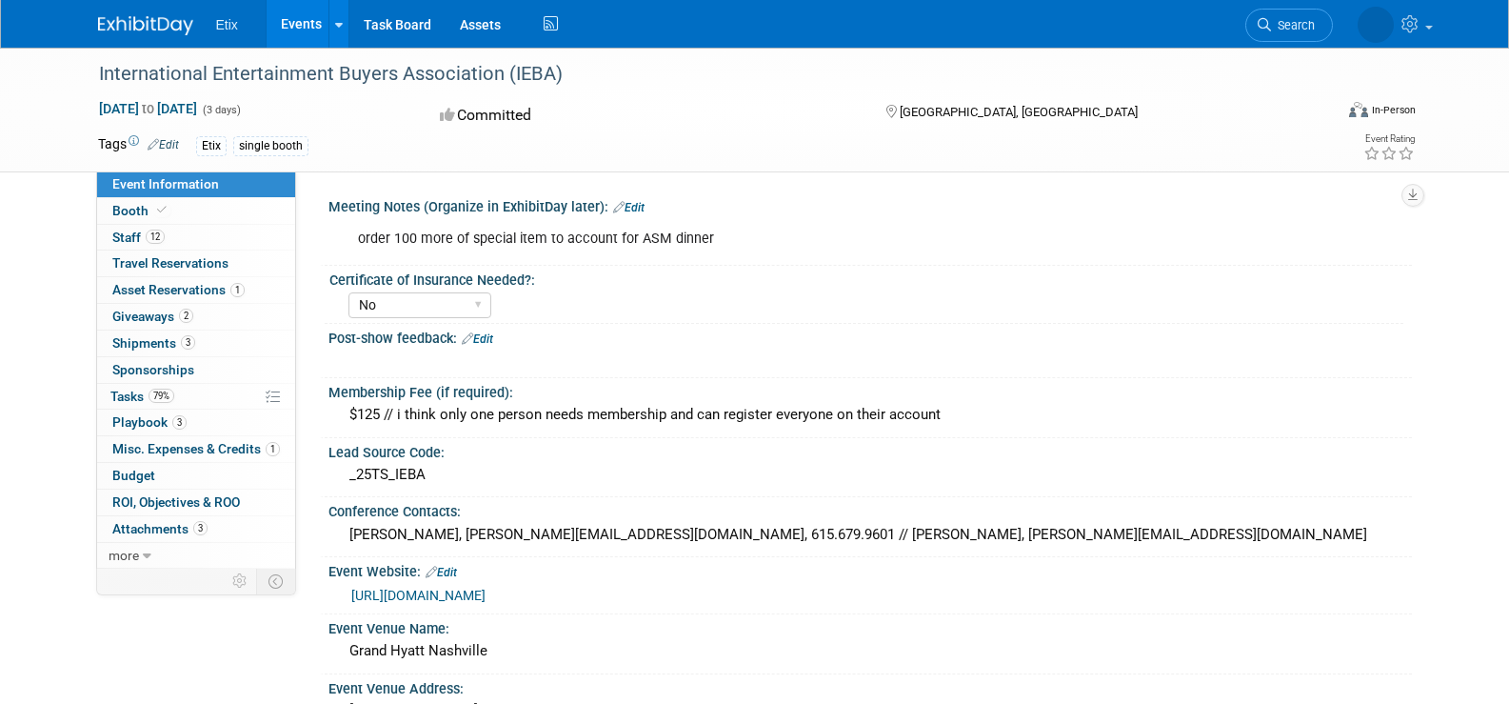 The width and height of the screenshot is (1509, 704). I want to click on span: ROI, Objectives & ROO, so click(176, 502).